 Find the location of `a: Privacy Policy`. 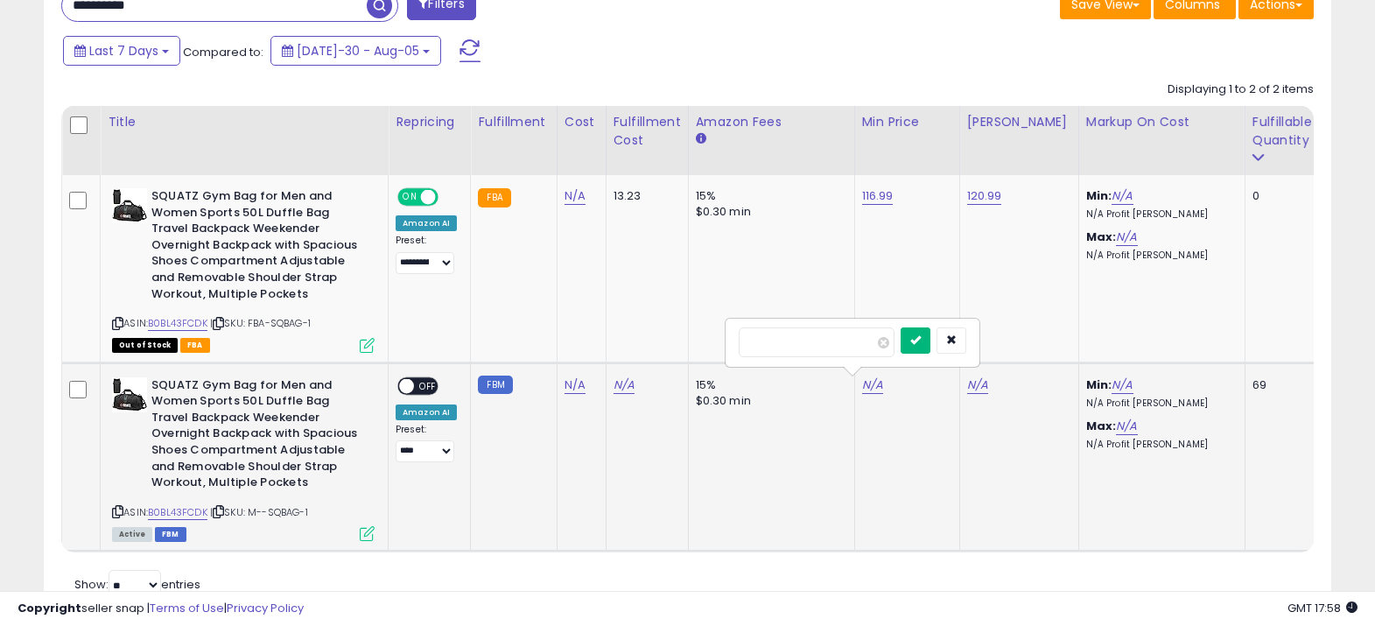

a: Privacy Policy is located at coordinates (265, 607).